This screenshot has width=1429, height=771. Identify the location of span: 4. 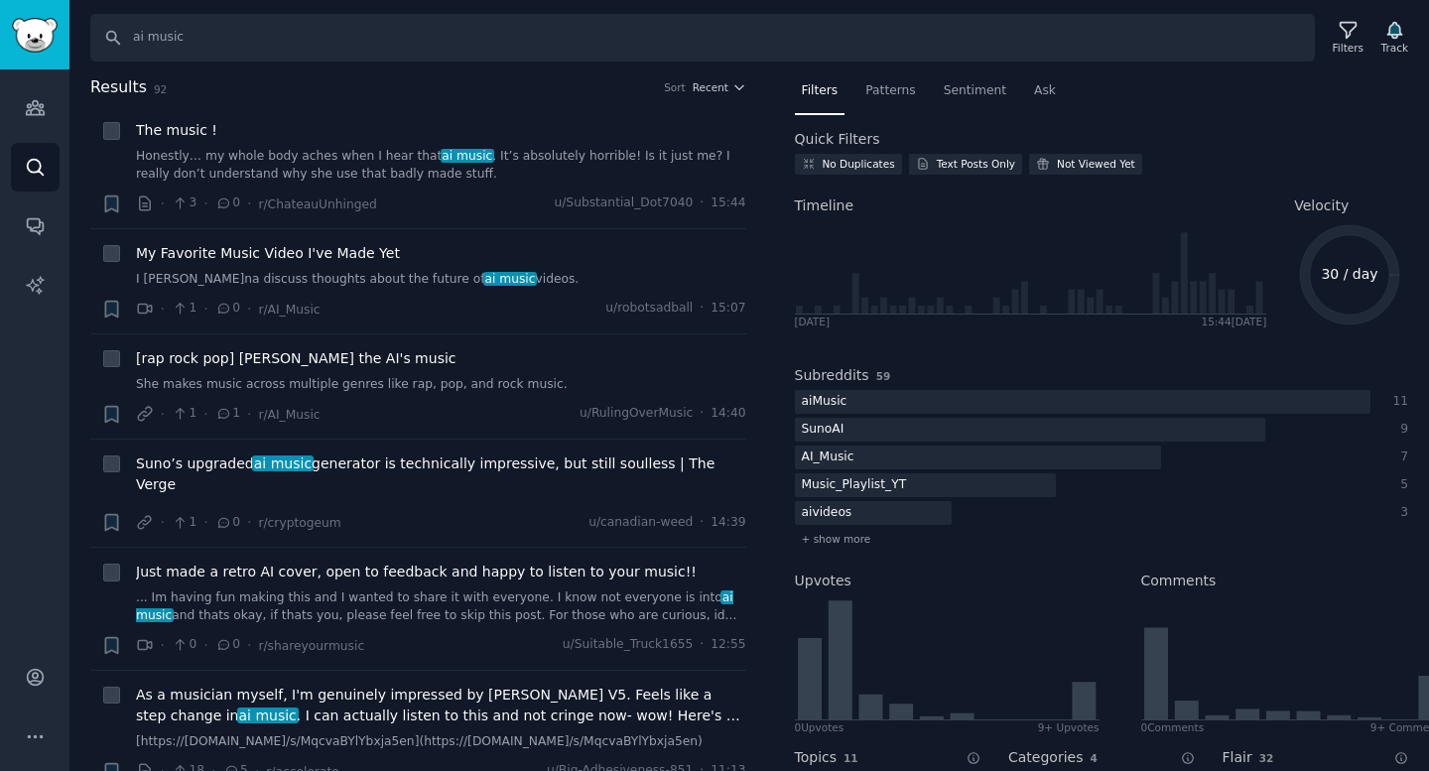
(1092, 758).